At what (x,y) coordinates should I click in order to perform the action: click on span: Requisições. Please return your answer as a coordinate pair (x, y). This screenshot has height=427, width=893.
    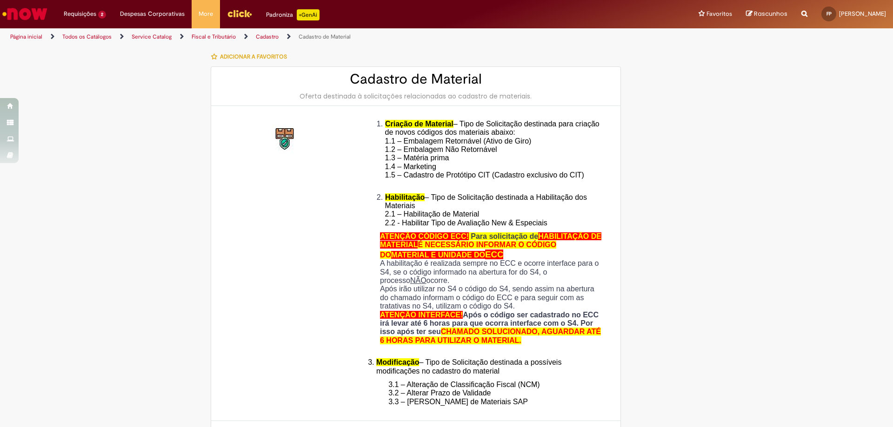
    Looking at the image, I should click on (80, 14).